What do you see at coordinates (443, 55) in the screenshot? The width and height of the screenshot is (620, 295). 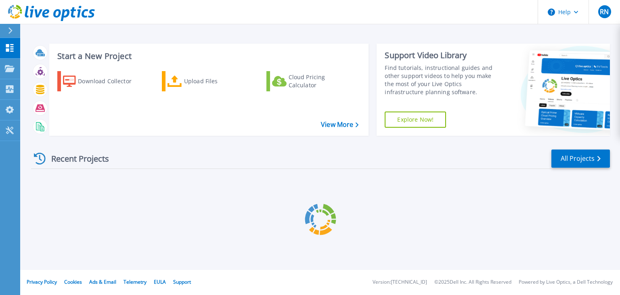 I see `div: Support Video Library` at bounding box center [443, 55].